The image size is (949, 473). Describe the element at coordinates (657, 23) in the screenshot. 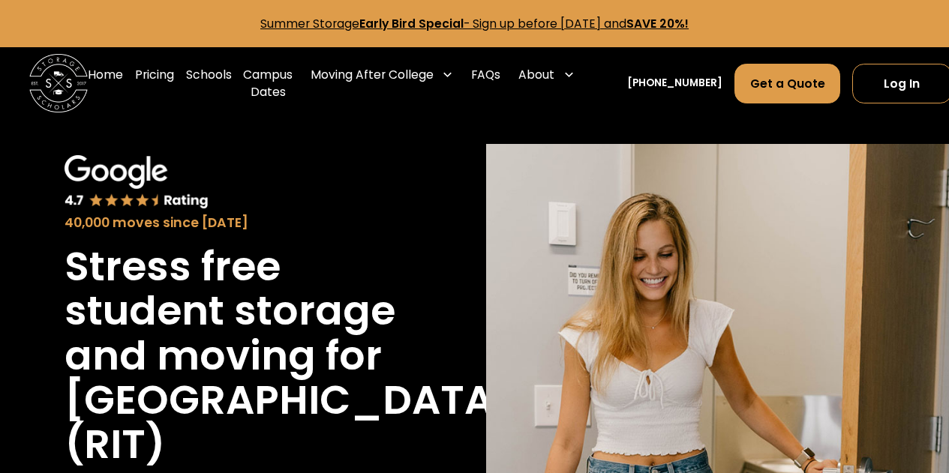

I see `strong: SAVE 20%!` at that location.